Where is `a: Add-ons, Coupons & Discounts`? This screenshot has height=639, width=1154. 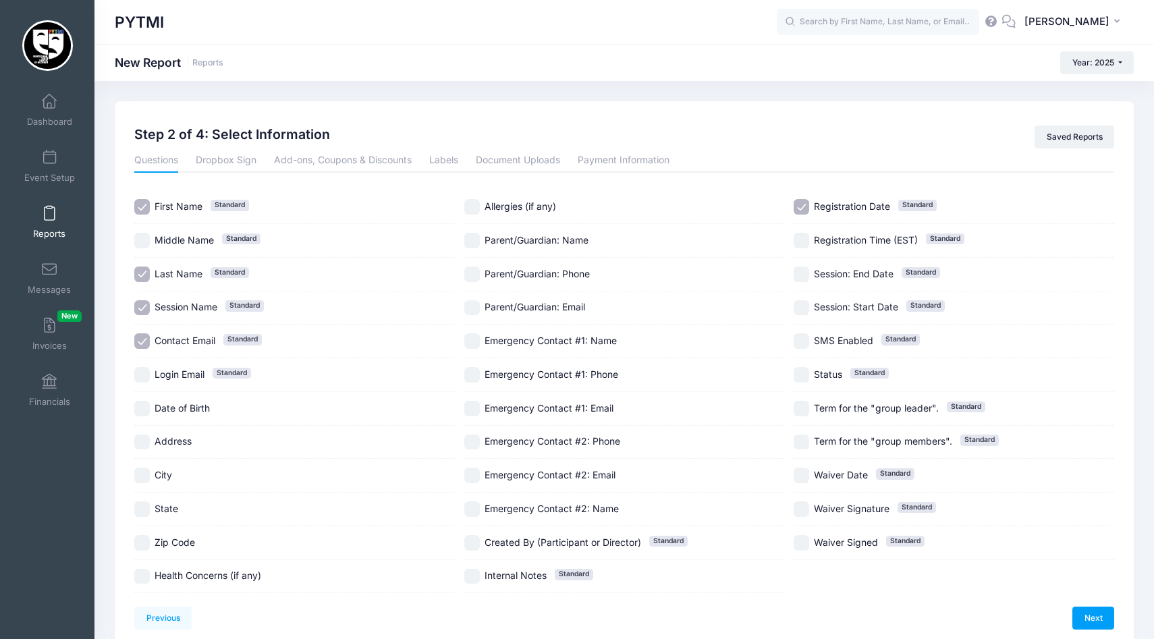
a: Add-ons, Coupons & Discounts is located at coordinates (343, 161).